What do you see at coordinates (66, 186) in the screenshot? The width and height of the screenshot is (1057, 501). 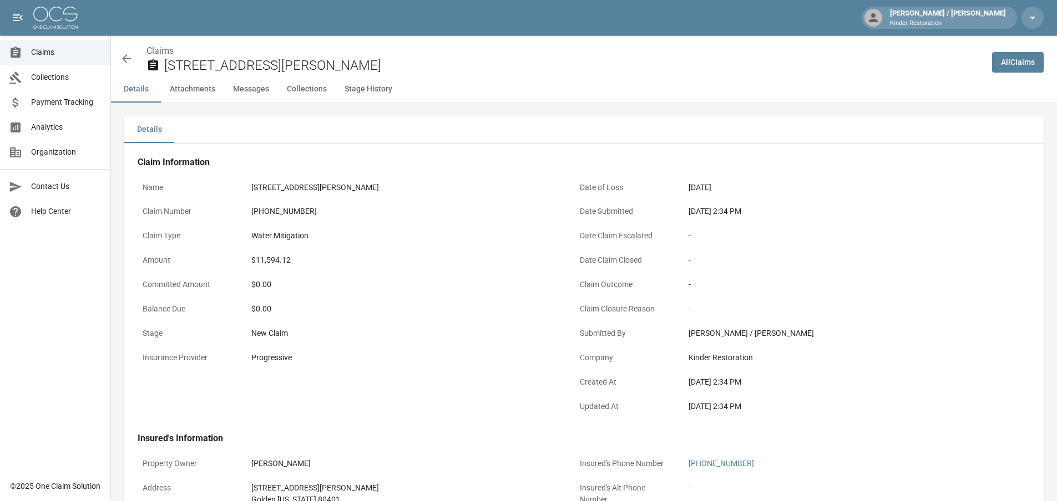 I see `span: Contact Us` at bounding box center [66, 186].